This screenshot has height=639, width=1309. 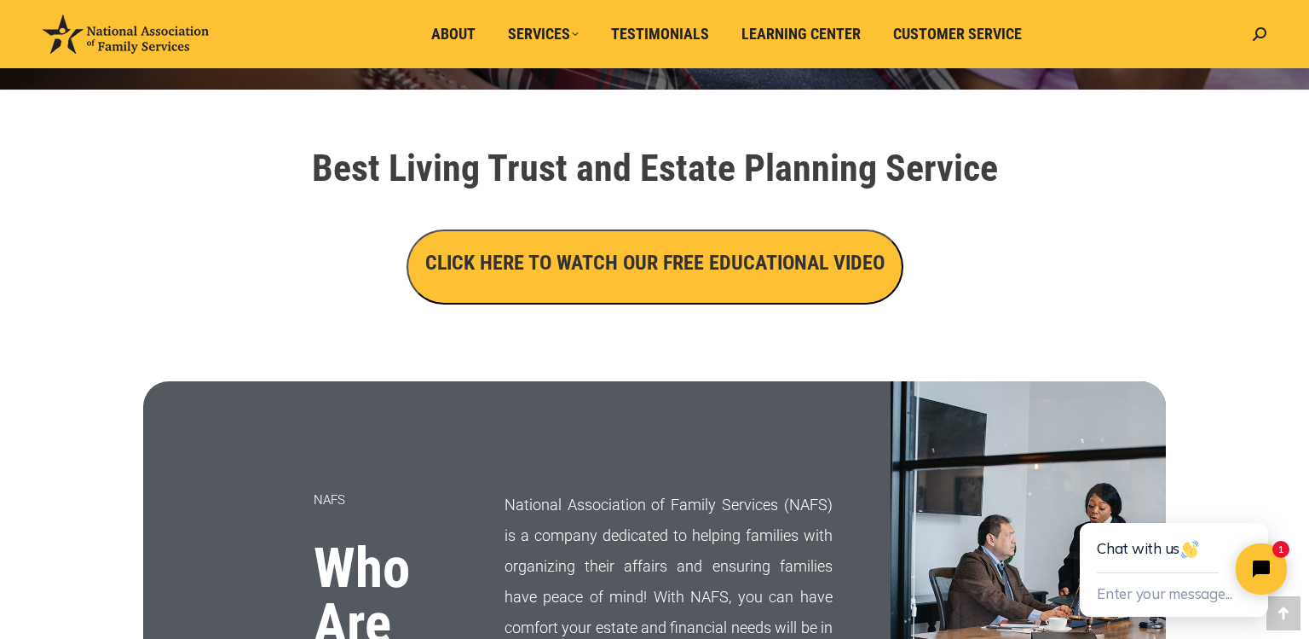 I want to click on span: About, so click(x=454, y=34).